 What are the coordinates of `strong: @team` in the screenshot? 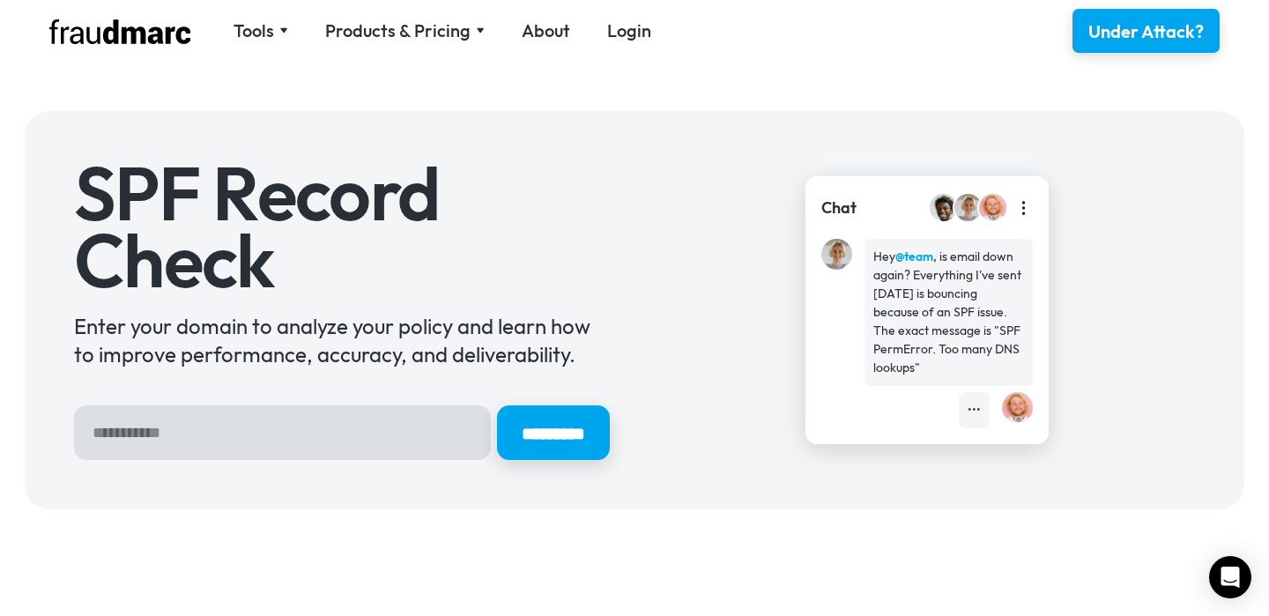 It's located at (914, 256).